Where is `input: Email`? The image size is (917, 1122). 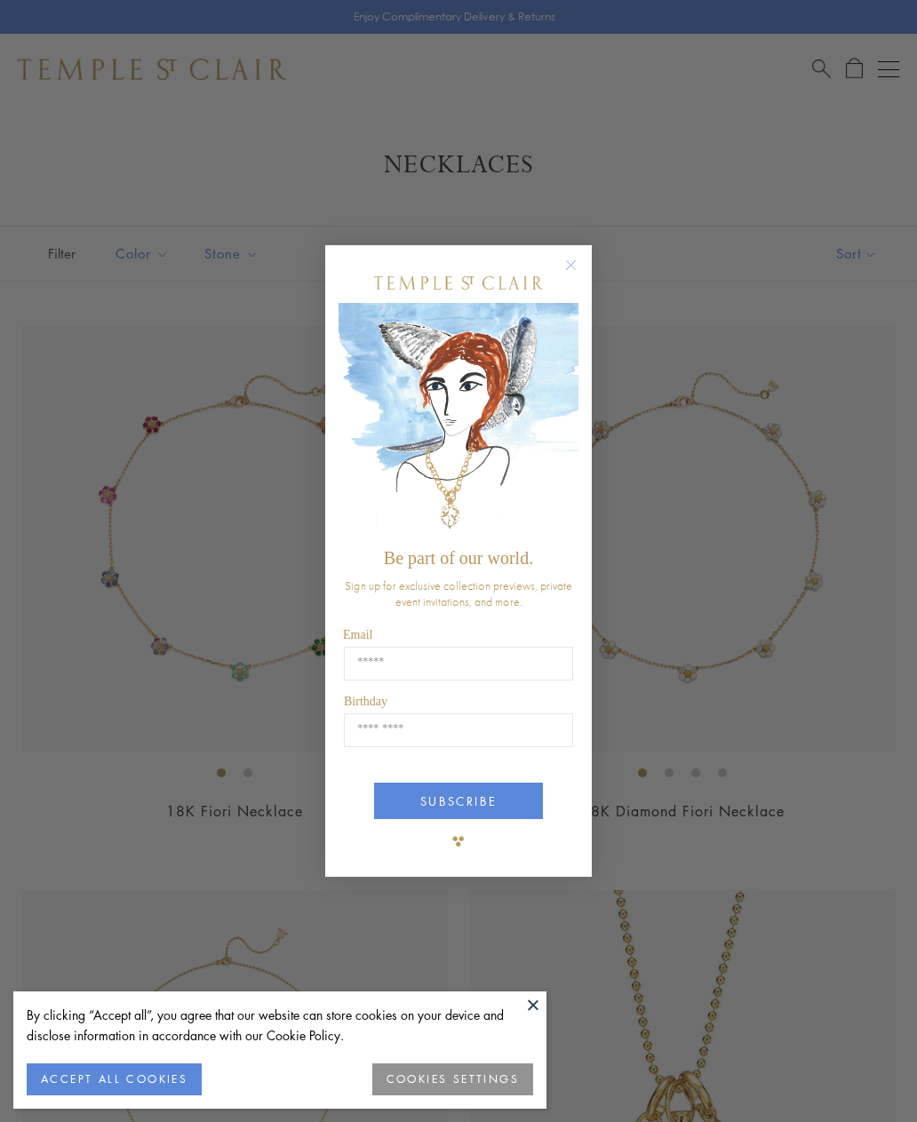 input: Email is located at coordinates (458, 664).